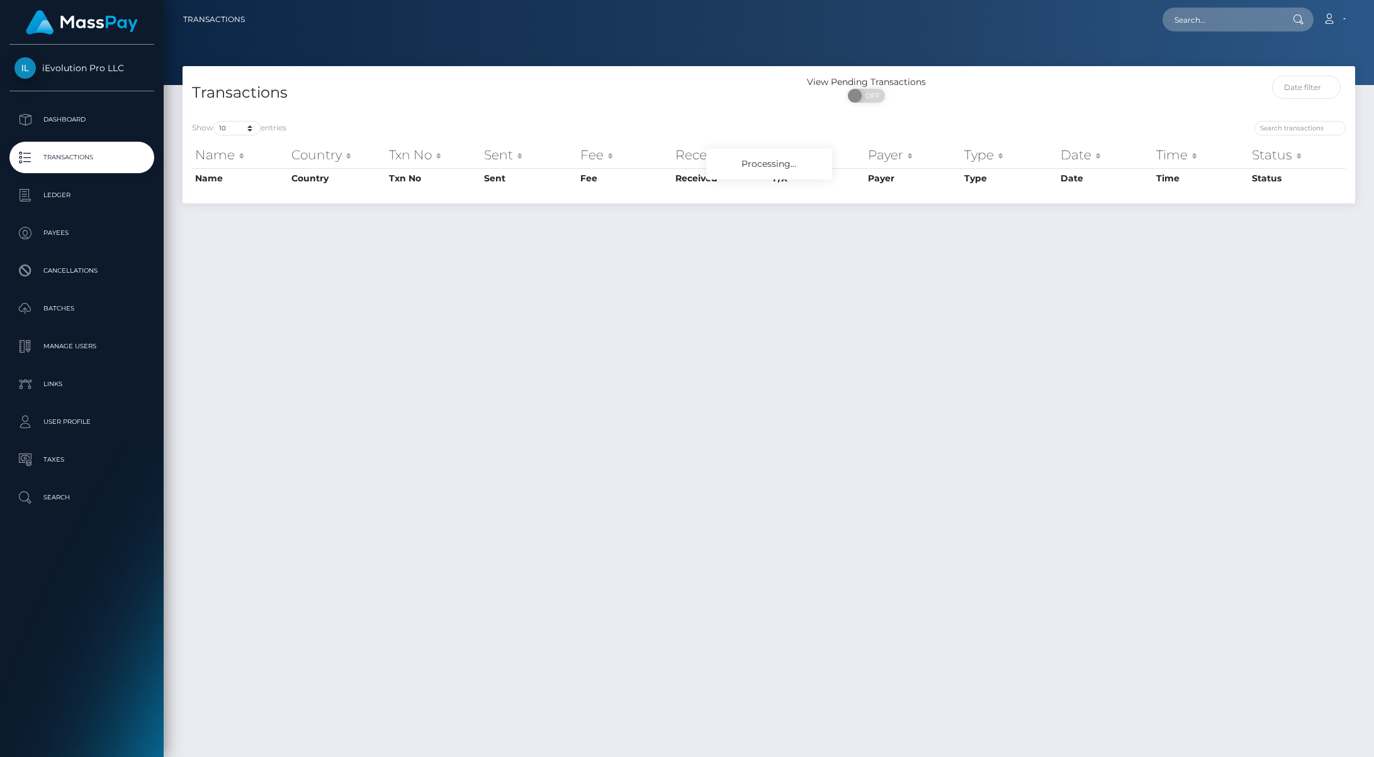 Image resolution: width=1374 pixels, height=757 pixels. What do you see at coordinates (82, 346) in the screenshot?
I see `p: Manage Users` at bounding box center [82, 346].